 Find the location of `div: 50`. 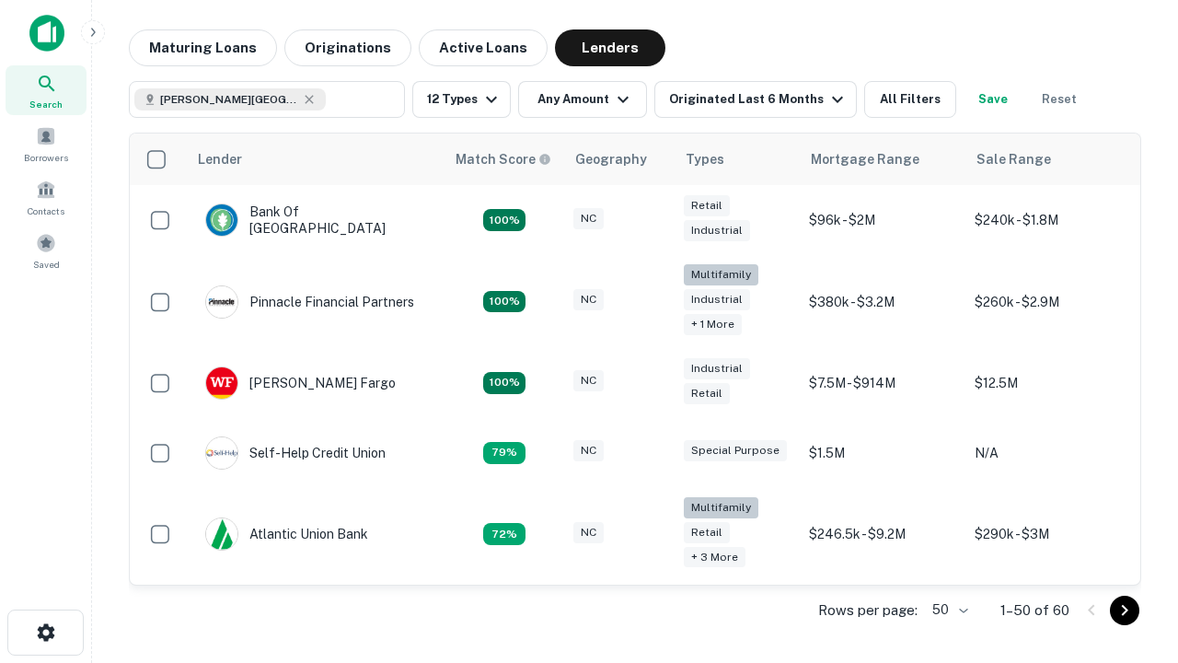

div: 50 is located at coordinates (948, 609).